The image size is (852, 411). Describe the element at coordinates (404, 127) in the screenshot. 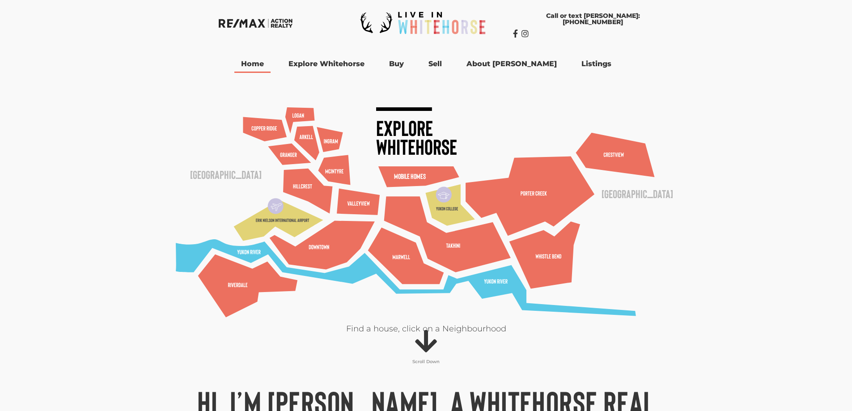

I see `text: Explore` at that location.